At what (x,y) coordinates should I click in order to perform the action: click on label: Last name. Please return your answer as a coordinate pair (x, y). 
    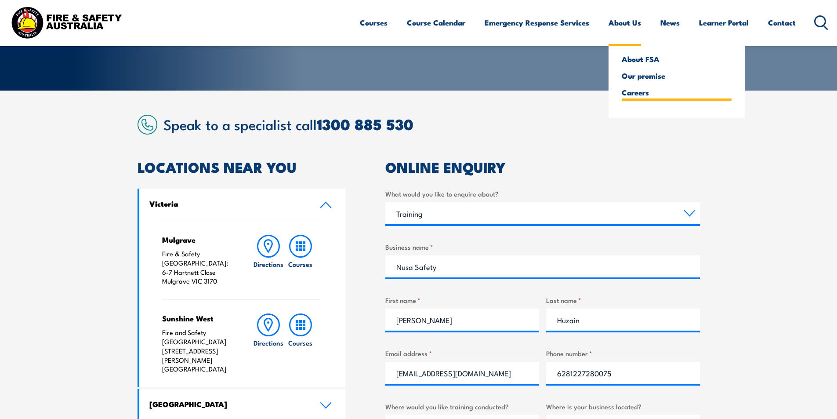
    Looking at the image, I should click on (623, 300).